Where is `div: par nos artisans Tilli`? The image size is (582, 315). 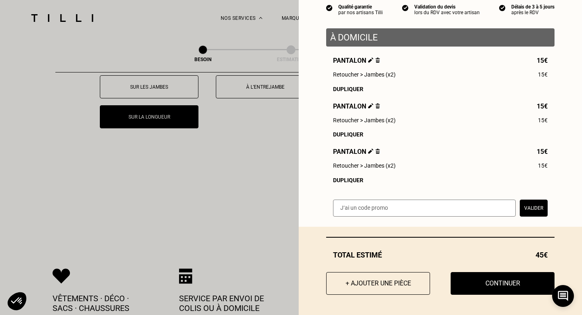
div: par nos artisans Tilli is located at coordinates (361, 13).